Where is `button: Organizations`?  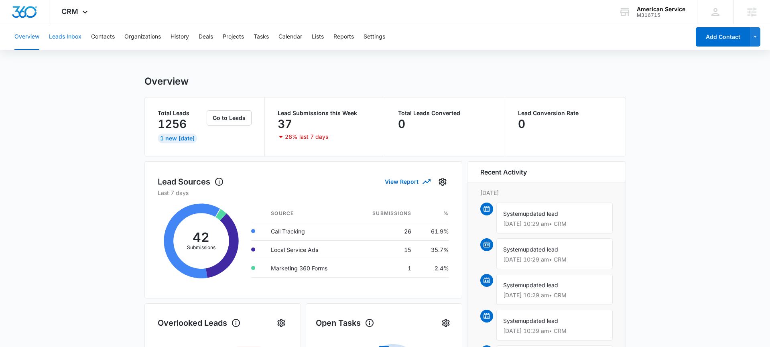
button: Organizations is located at coordinates (142, 37).